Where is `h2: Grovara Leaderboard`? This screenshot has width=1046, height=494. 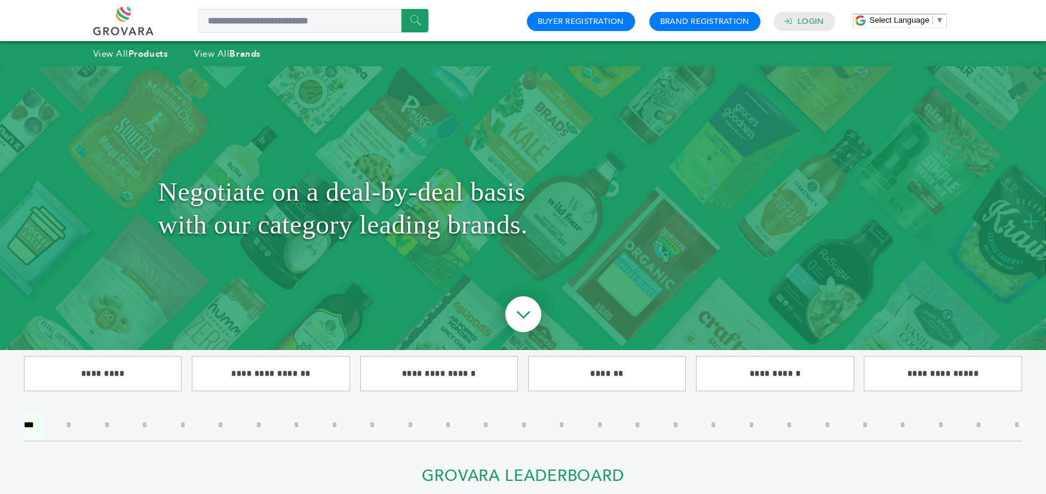 h2: Grovara Leaderboard is located at coordinates (524, 479).